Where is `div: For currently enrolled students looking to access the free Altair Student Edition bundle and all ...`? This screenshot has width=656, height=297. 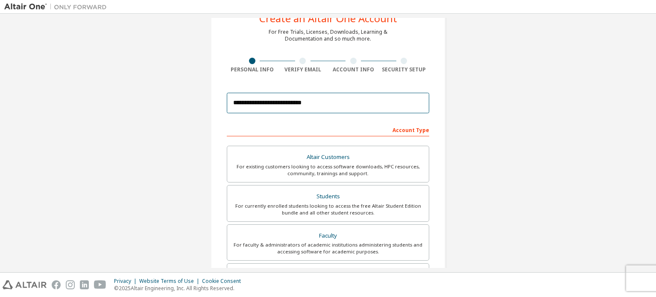
div: For currently enrolled students looking to access the free Altair Student Edition bundle and all ... is located at coordinates (328, 209).